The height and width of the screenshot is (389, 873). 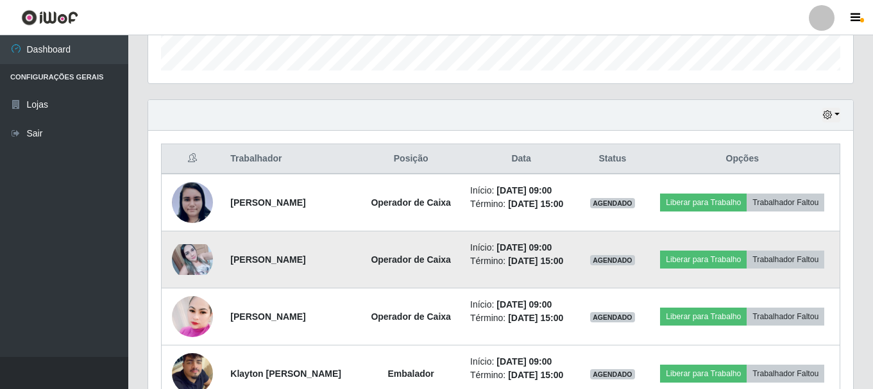 I want to click on th: Trabalhador, so click(x=290, y=159).